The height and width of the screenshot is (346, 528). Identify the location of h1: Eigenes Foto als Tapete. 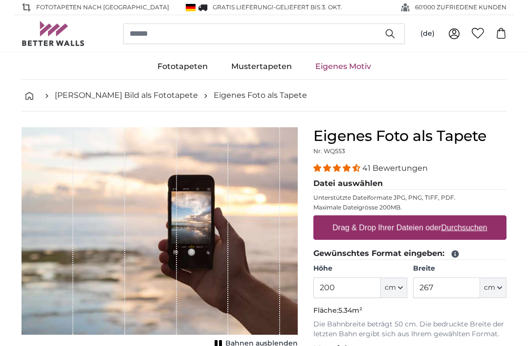
(410, 136).